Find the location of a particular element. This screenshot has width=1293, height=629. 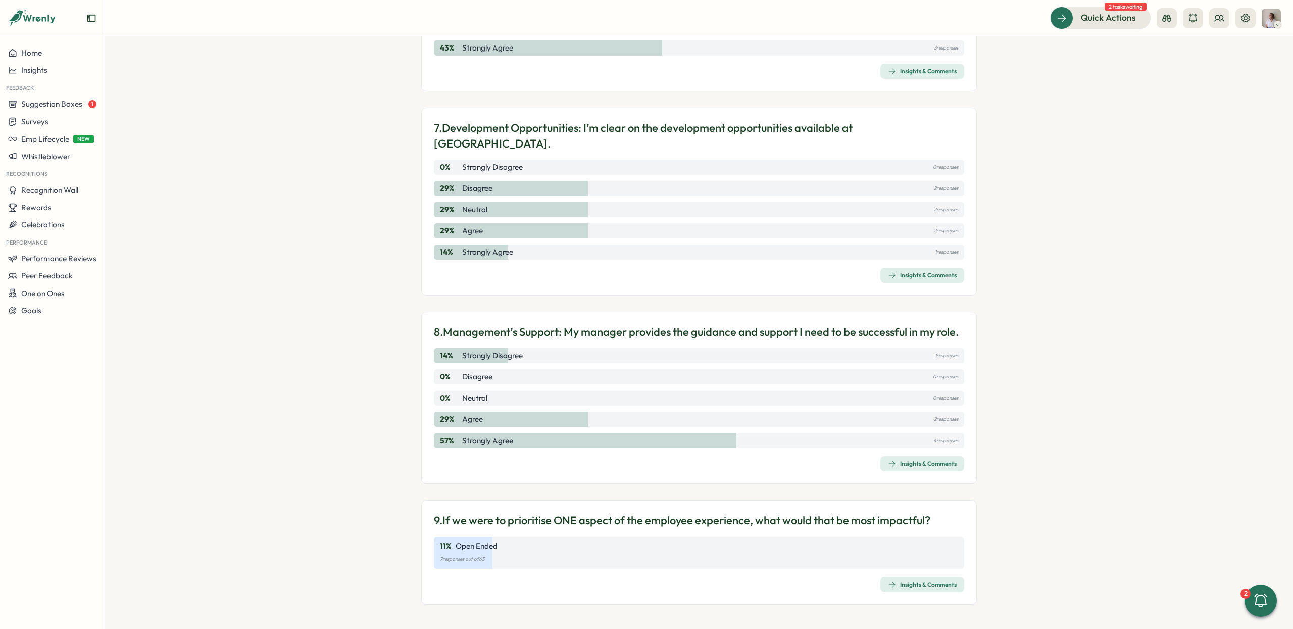

button: Expand sidebar is located at coordinates (91, 18).